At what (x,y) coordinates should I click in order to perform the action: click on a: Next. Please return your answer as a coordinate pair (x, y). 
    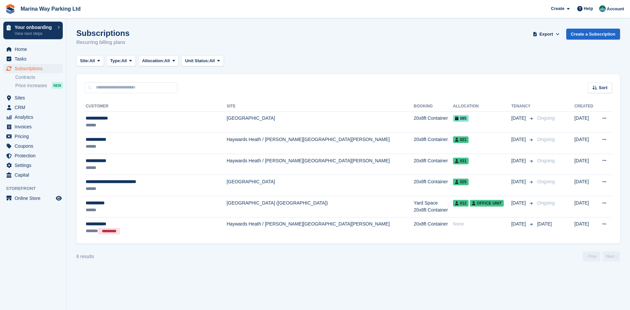
    Looking at the image, I should click on (612, 256).